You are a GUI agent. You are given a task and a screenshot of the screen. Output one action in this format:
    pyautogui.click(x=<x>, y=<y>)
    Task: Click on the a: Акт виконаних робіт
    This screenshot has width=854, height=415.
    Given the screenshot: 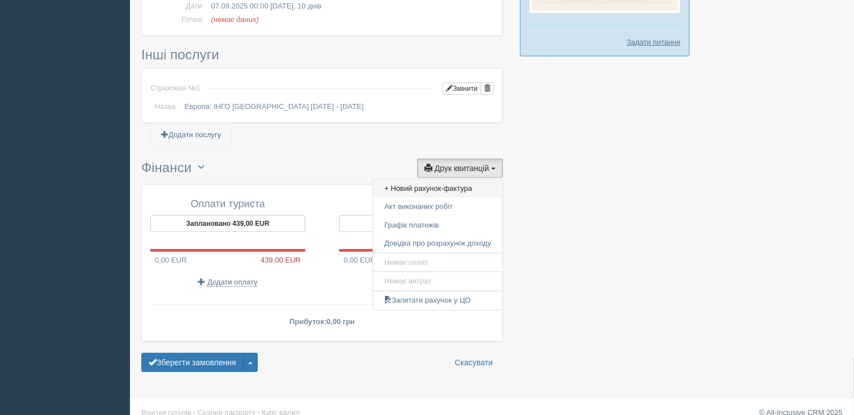 What is the action you would take?
    pyautogui.click(x=437, y=207)
    